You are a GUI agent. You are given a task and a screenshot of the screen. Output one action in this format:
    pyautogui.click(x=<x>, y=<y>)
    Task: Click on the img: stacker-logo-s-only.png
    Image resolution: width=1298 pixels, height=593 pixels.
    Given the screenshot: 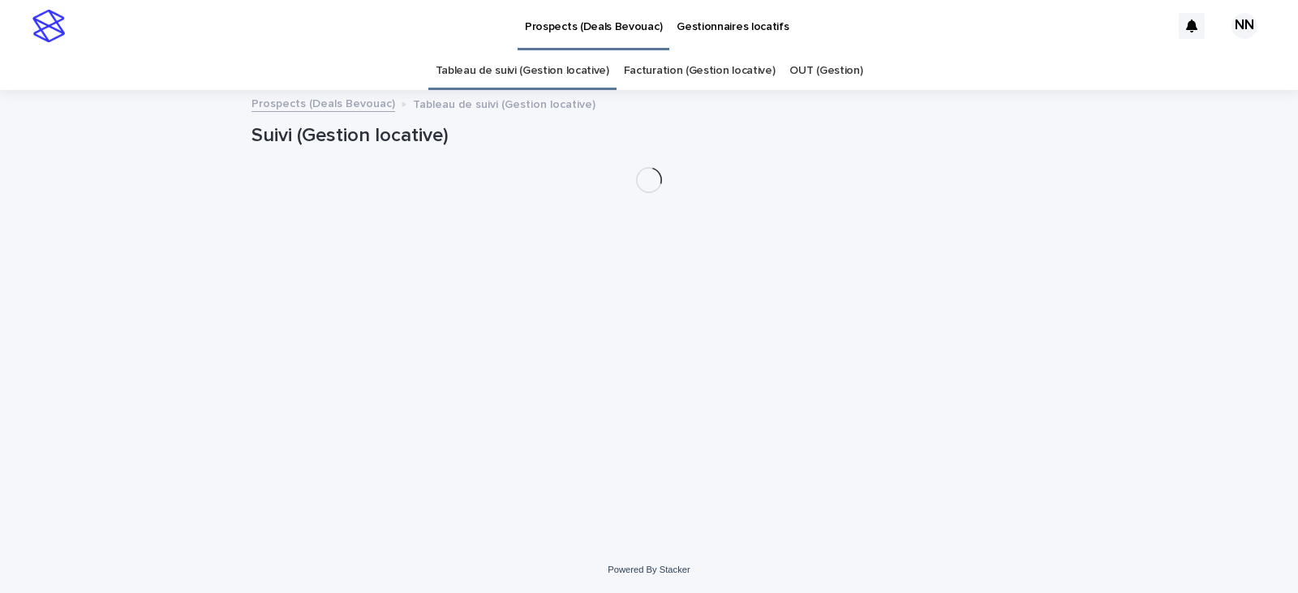 What is the action you would take?
    pyautogui.click(x=49, y=26)
    